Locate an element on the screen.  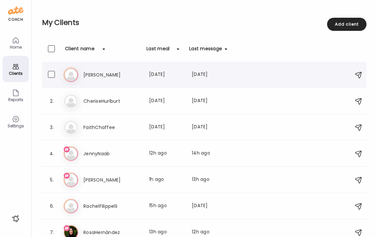
h3: JennyNaab is located at coordinates (112, 154).